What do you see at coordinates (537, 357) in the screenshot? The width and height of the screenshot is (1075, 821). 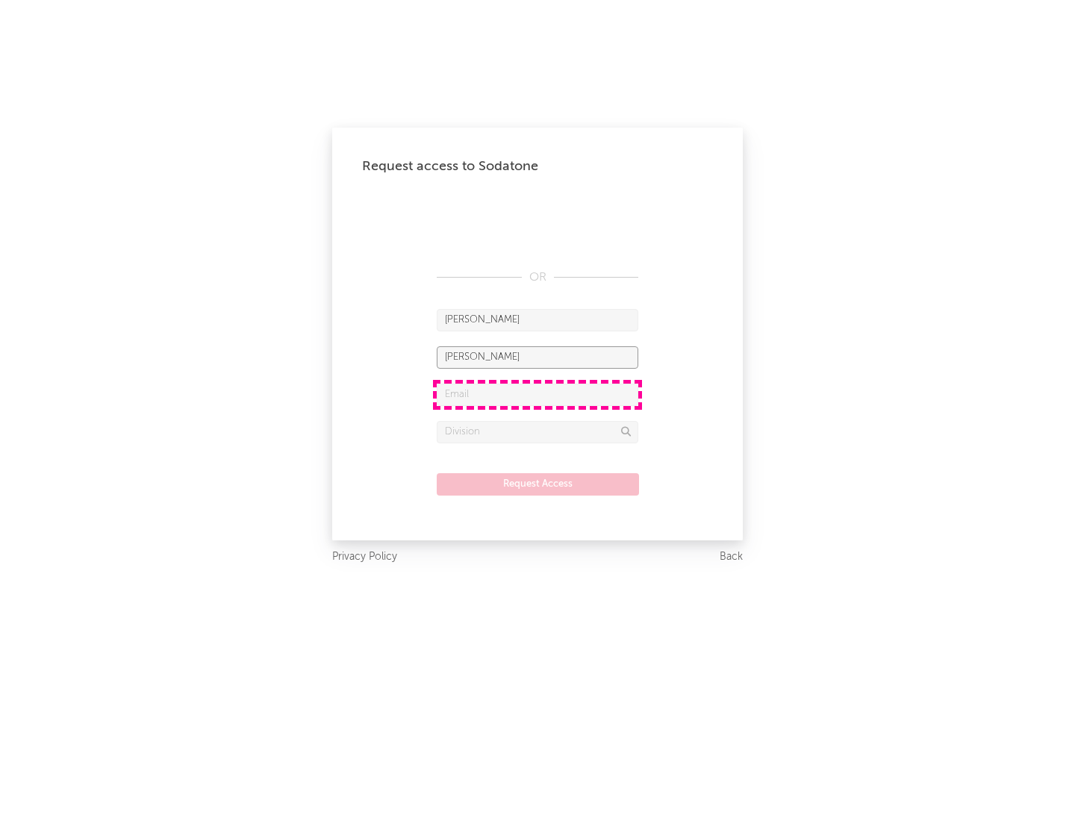 I see `input: Last Name` at bounding box center [537, 357].